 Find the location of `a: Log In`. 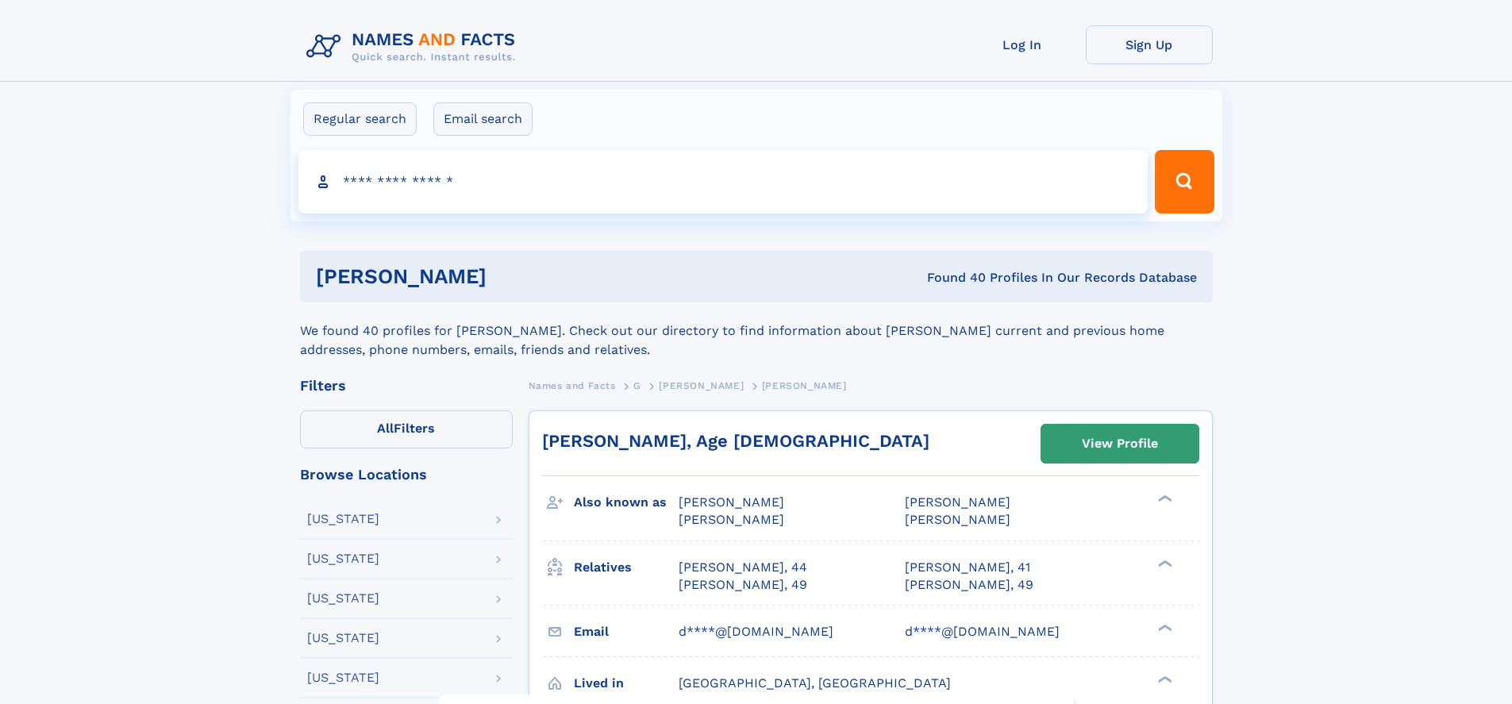

a: Log In is located at coordinates (1022, 44).